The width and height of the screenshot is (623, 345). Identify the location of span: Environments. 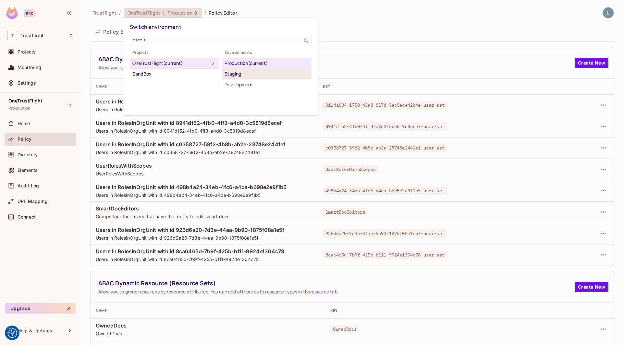
(267, 53).